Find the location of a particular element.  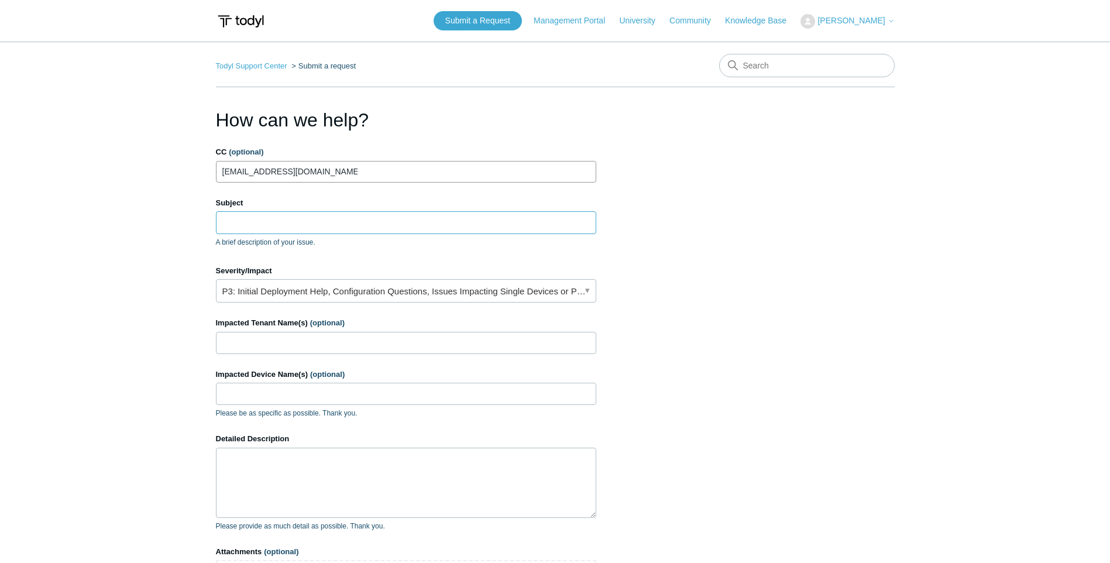

li: Submit a request is located at coordinates (322, 66).